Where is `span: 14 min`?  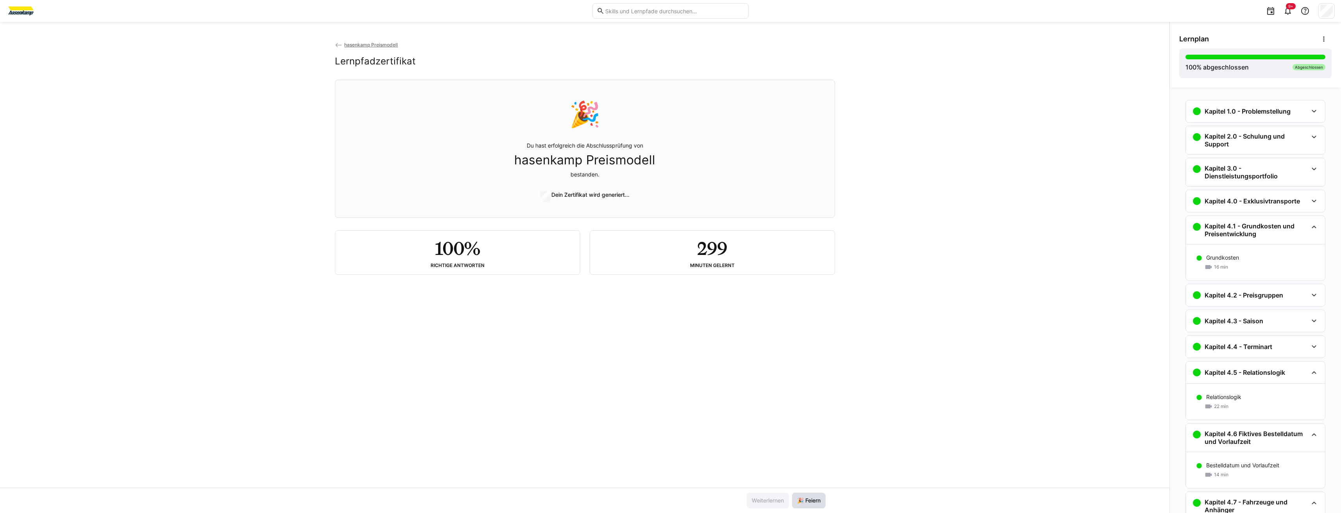 span: 14 min is located at coordinates (1221, 475).